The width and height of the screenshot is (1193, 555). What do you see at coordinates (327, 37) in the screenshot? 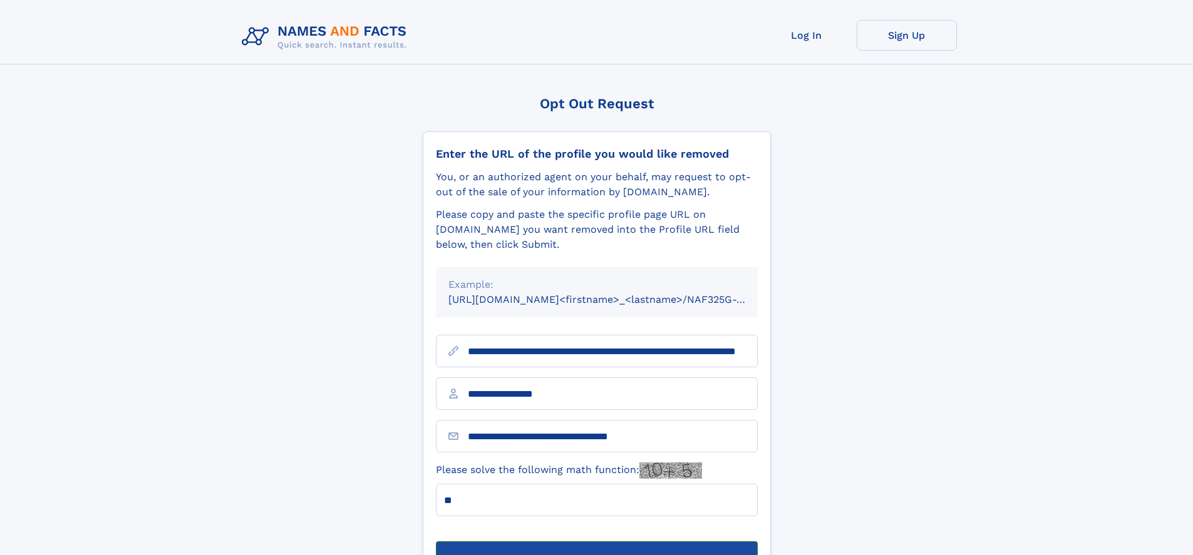
I see `img: Logo Names and Facts` at bounding box center [327, 37].